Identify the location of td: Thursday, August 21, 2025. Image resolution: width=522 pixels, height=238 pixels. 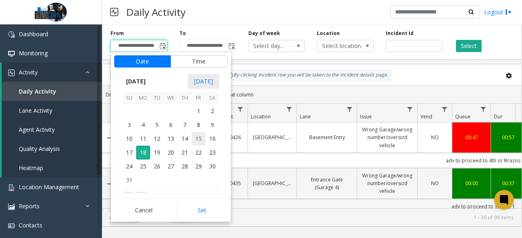
(185, 153).